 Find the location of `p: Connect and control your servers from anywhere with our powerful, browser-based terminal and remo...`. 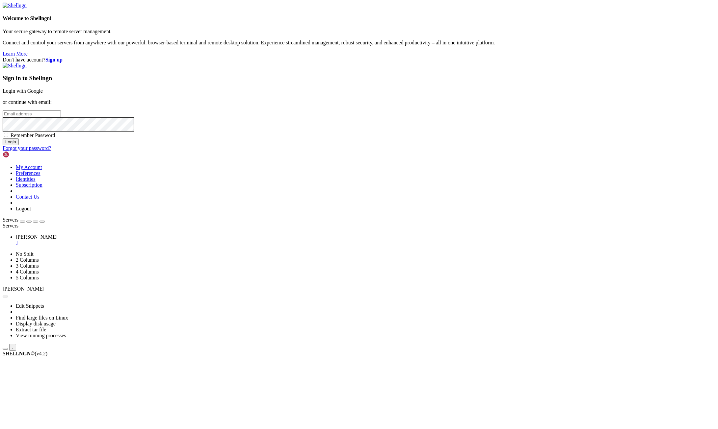

p: Connect and control your servers from anywhere with our powerful, browser-based terminal and remo... is located at coordinates (359, 43).